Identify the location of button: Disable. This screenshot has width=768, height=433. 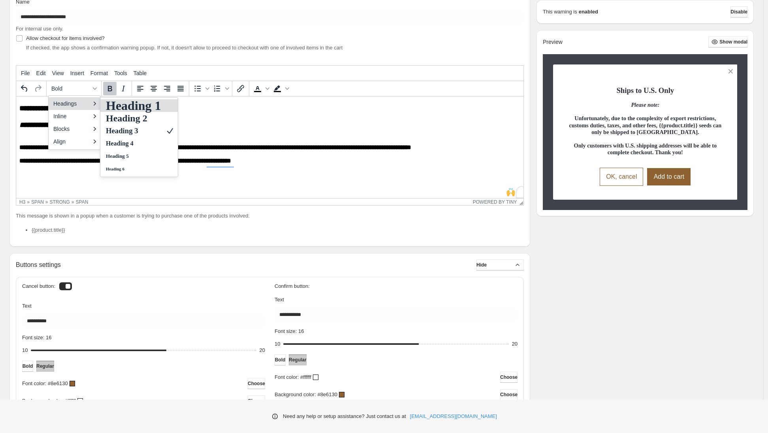
(739, 12).